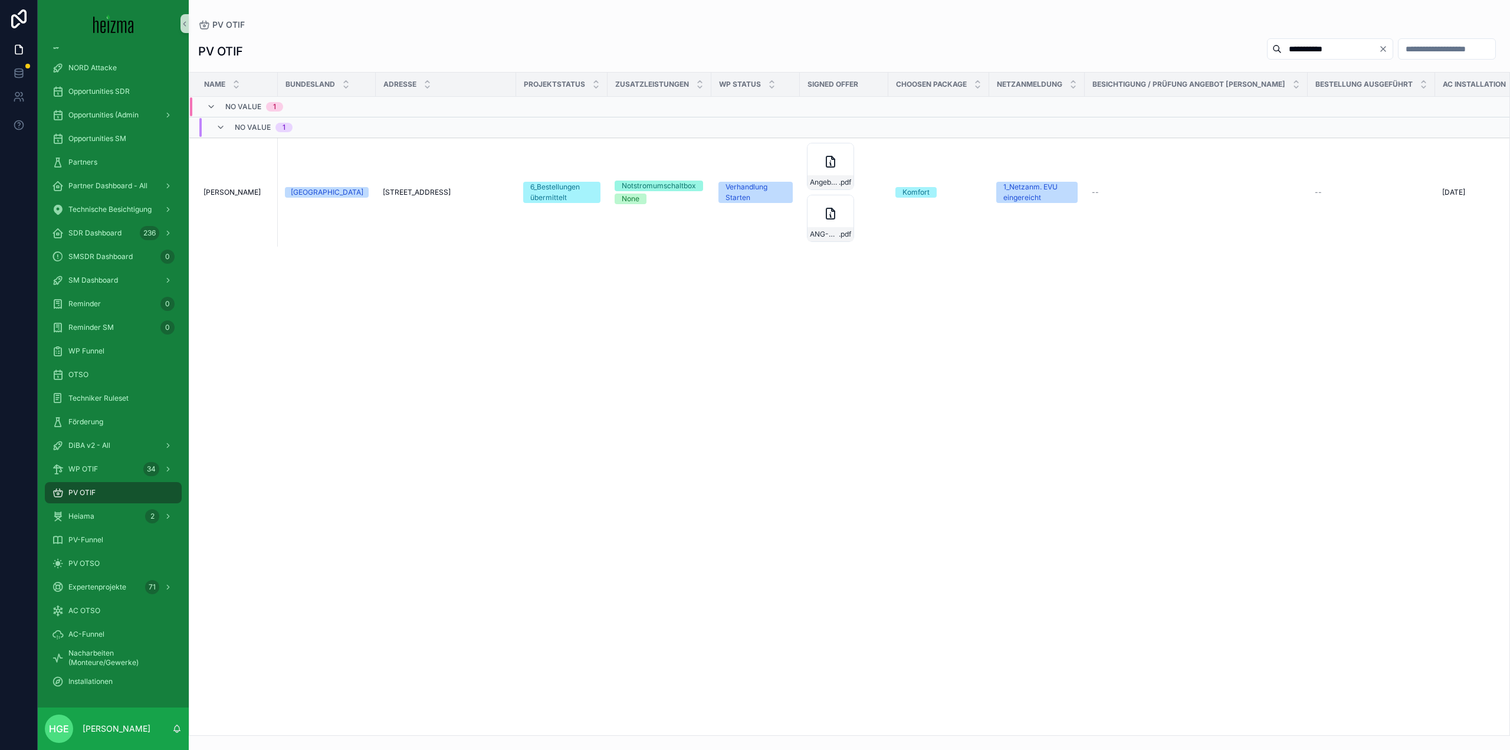 The width and height of the screenshot is (1510, 750). What do you see at coordinates (108, 186) in the screenshot?
I see `span: Partner Dashboard - All` at bounding box center [108, 186].